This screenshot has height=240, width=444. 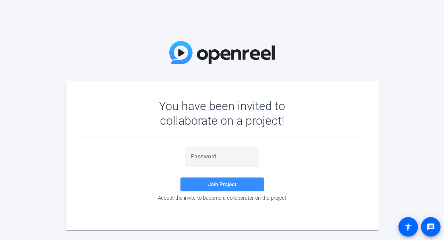 What do you see at coordinates (222, 185) in the screenshot?
I see `span: Join Project` at bounding box center [222, 185].